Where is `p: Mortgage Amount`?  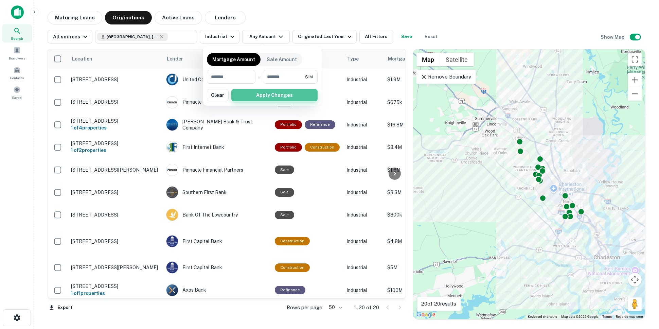 p: Mortgage Amount is located at coordinates (234, 59).